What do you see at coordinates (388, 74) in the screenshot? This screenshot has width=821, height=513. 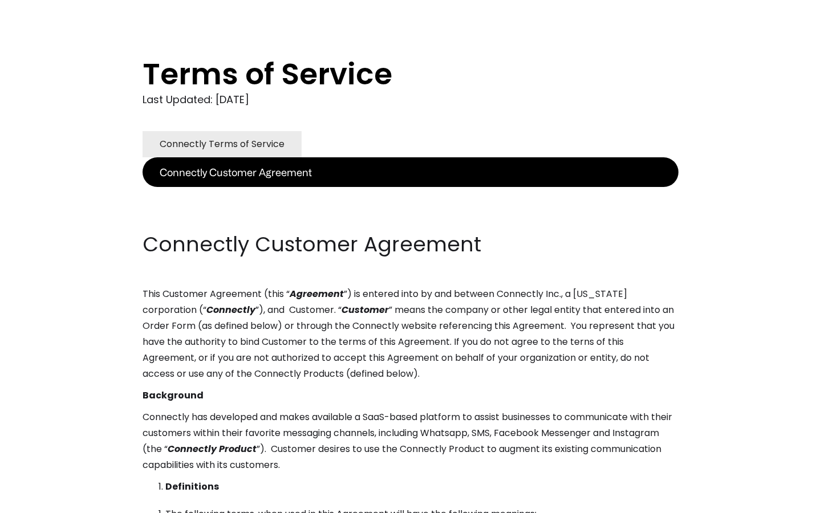 I see `h1: Terms of Service` at bounding box center [388, 74].